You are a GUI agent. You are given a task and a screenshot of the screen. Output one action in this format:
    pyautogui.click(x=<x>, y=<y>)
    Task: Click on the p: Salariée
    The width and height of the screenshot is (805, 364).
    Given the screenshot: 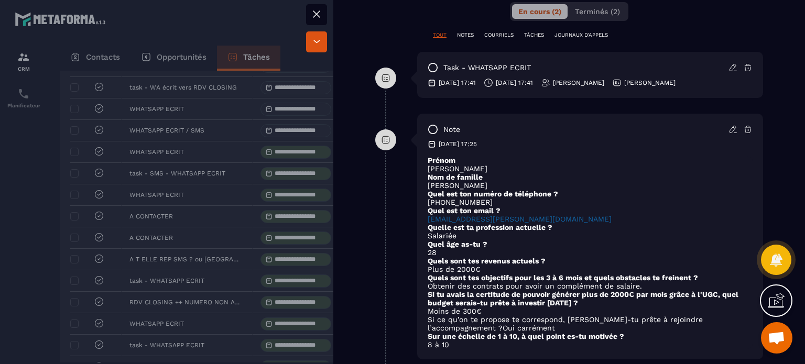 What is the action you would take?
    pyautogui.click(x=590, y=236)
    